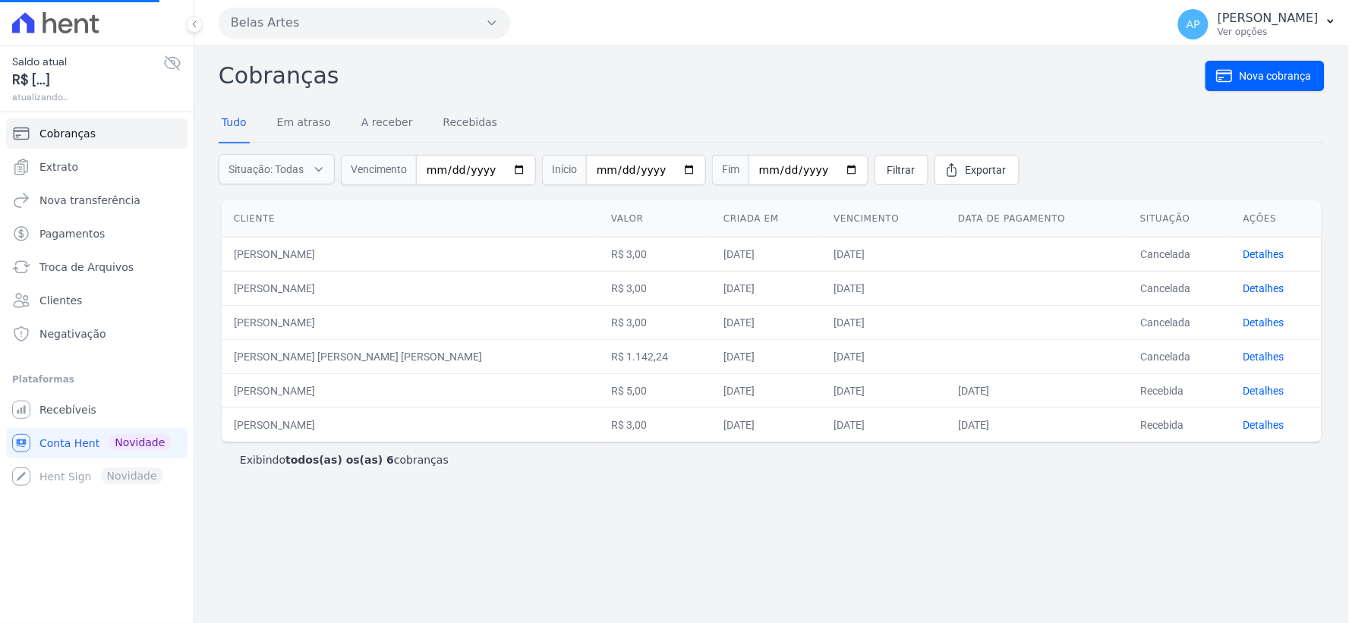 Image resolution: width=1349 pixels, height=623 pixels. What do you see at coordinates (73, 334) in the screenshot?
I see `span: Negativação` at bounding box center [73, 334].